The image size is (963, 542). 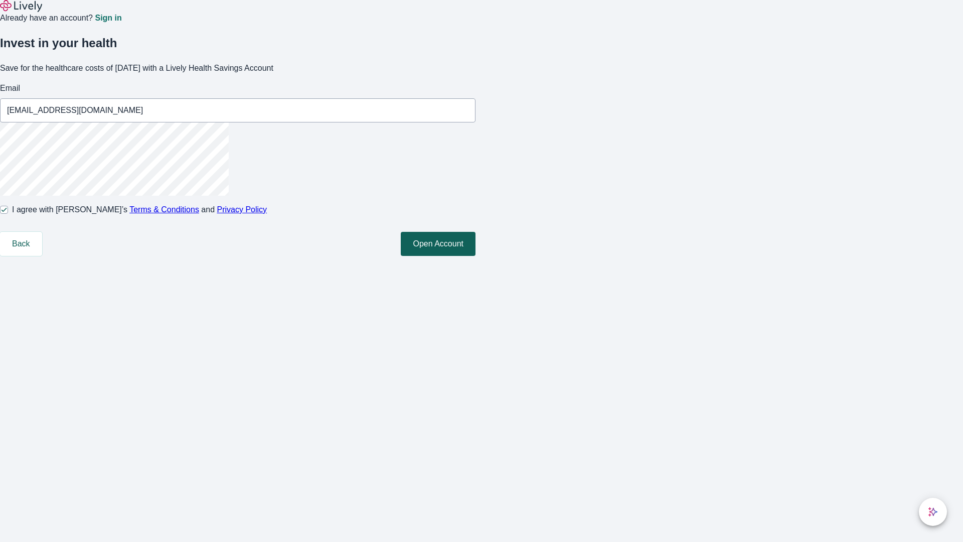 What do you see at coordinates (933, 511) in the screenshot?
I see `button: chat` at bounding box center [933, 511].